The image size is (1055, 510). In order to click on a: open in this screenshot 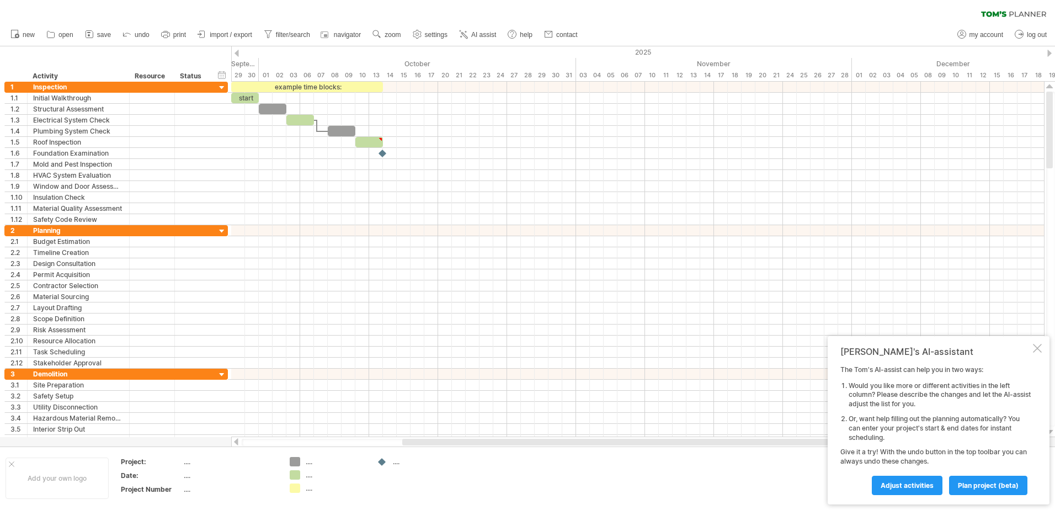, I will do `click(60, 35)`.